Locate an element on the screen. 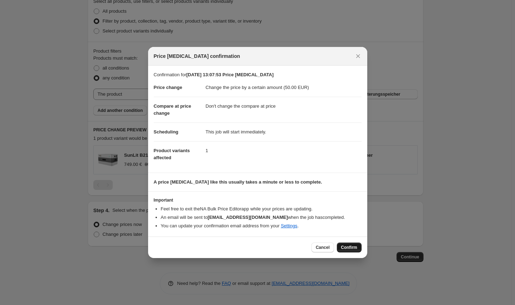 The height and width of the screenshot is (305, 515). dd: Don't change the compare at price is located at coordinates (284, 106).